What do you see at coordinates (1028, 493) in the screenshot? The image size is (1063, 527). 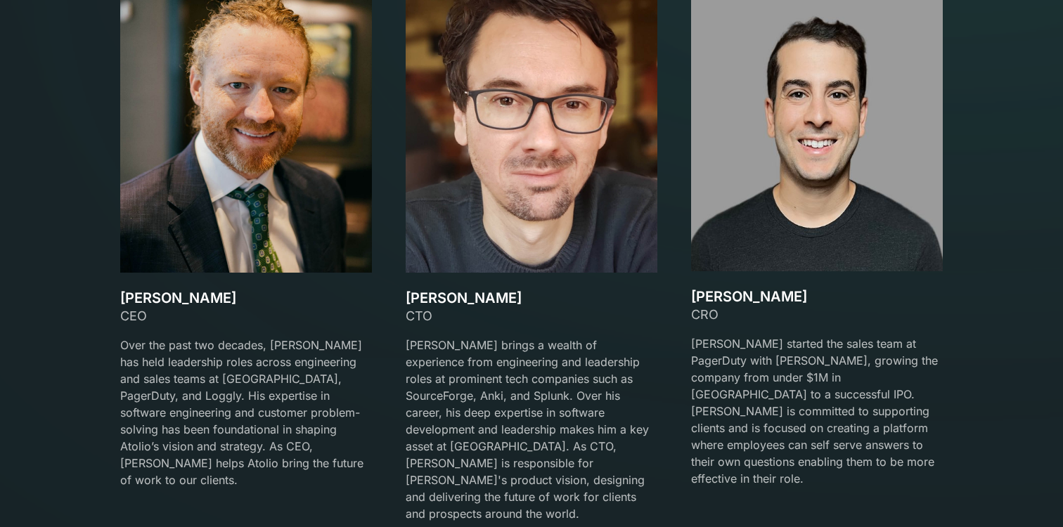 I see `div: Chat Widget` at bounding box center [1028, 493].